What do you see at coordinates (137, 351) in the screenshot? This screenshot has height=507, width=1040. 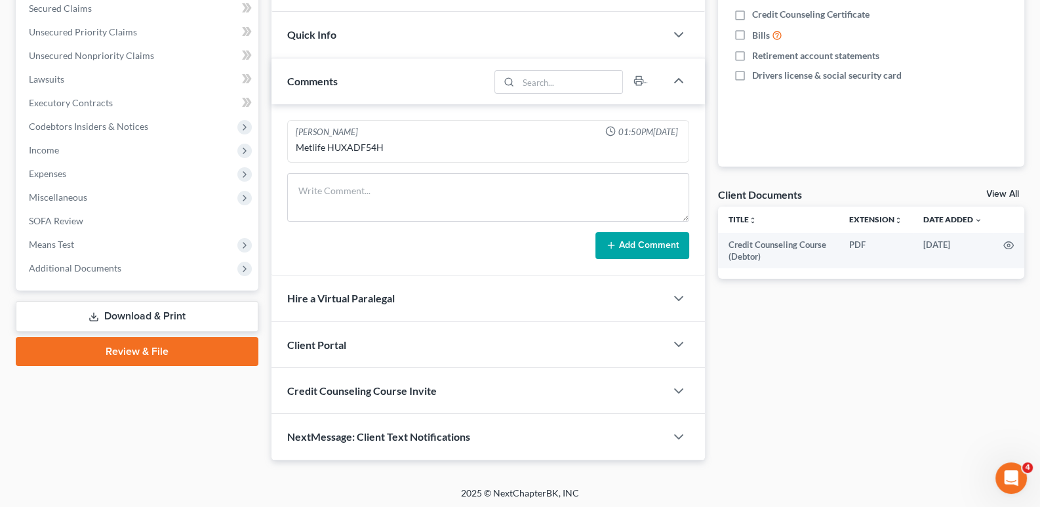 I see `a: Review & File` at bounding box center [137, 351].